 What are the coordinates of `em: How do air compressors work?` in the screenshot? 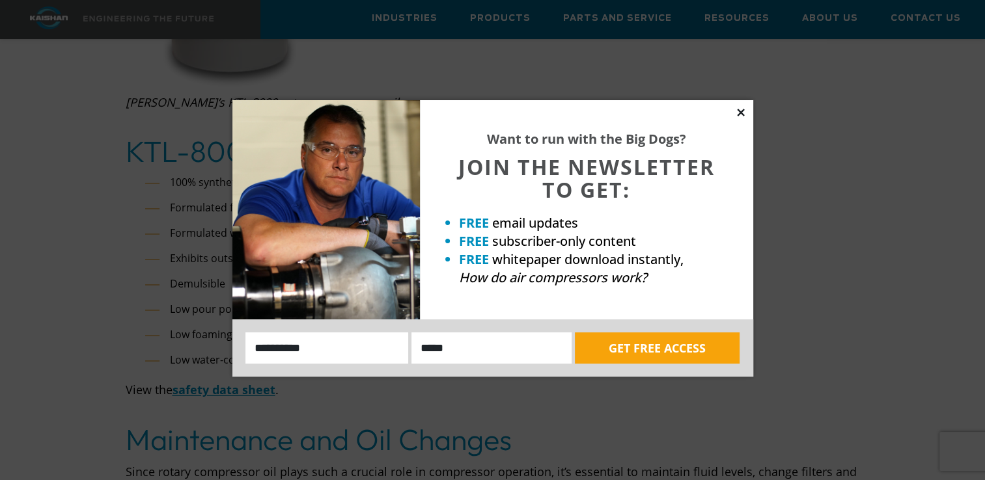 It's located at (553, 277).